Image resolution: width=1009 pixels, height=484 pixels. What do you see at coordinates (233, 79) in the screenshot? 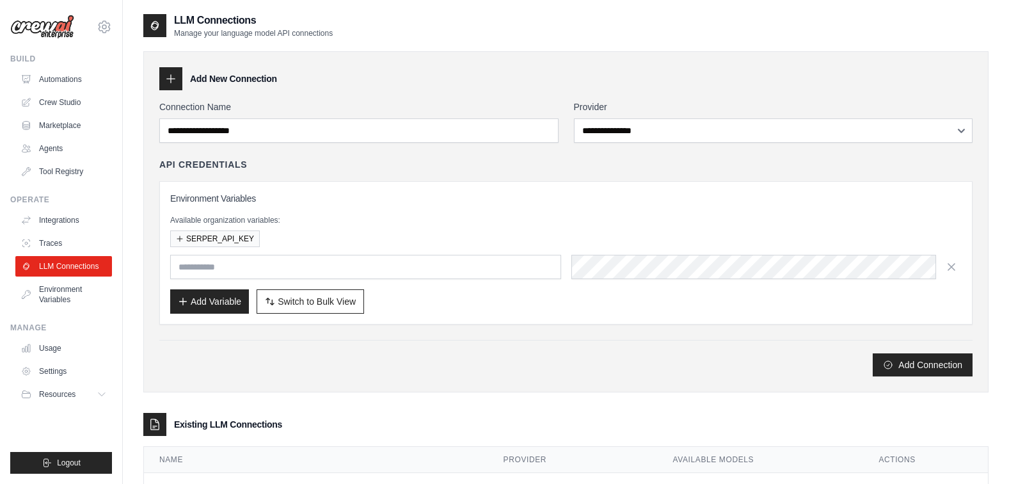
I see `h3: Add New Connection` at bounding box center [233, 79].